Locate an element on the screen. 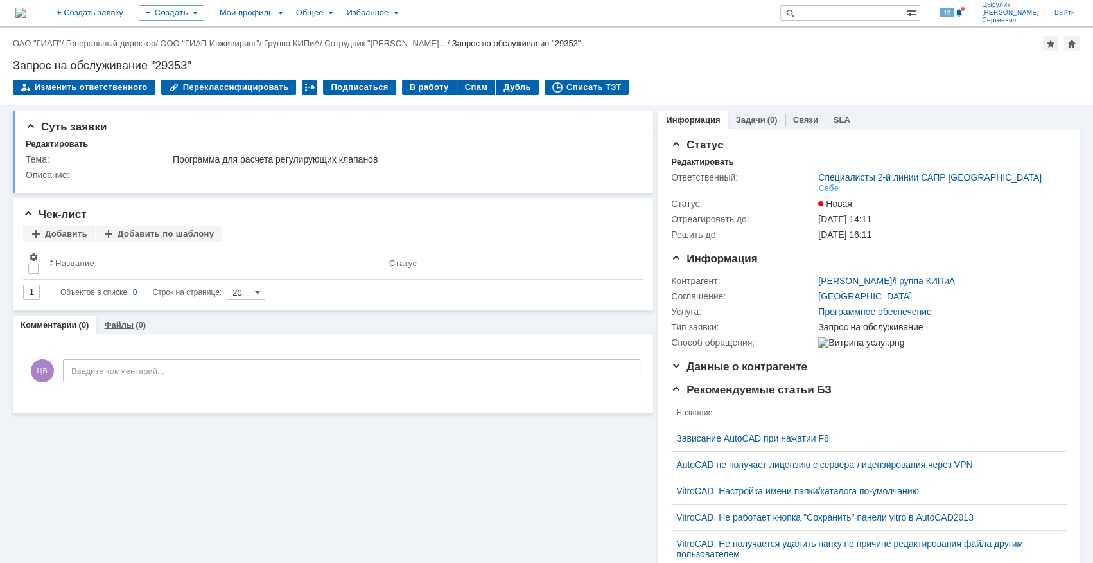 Image resolution: width=1093 pixels, height=563 pixels. span: Информация is located at coordinates (714, 258).